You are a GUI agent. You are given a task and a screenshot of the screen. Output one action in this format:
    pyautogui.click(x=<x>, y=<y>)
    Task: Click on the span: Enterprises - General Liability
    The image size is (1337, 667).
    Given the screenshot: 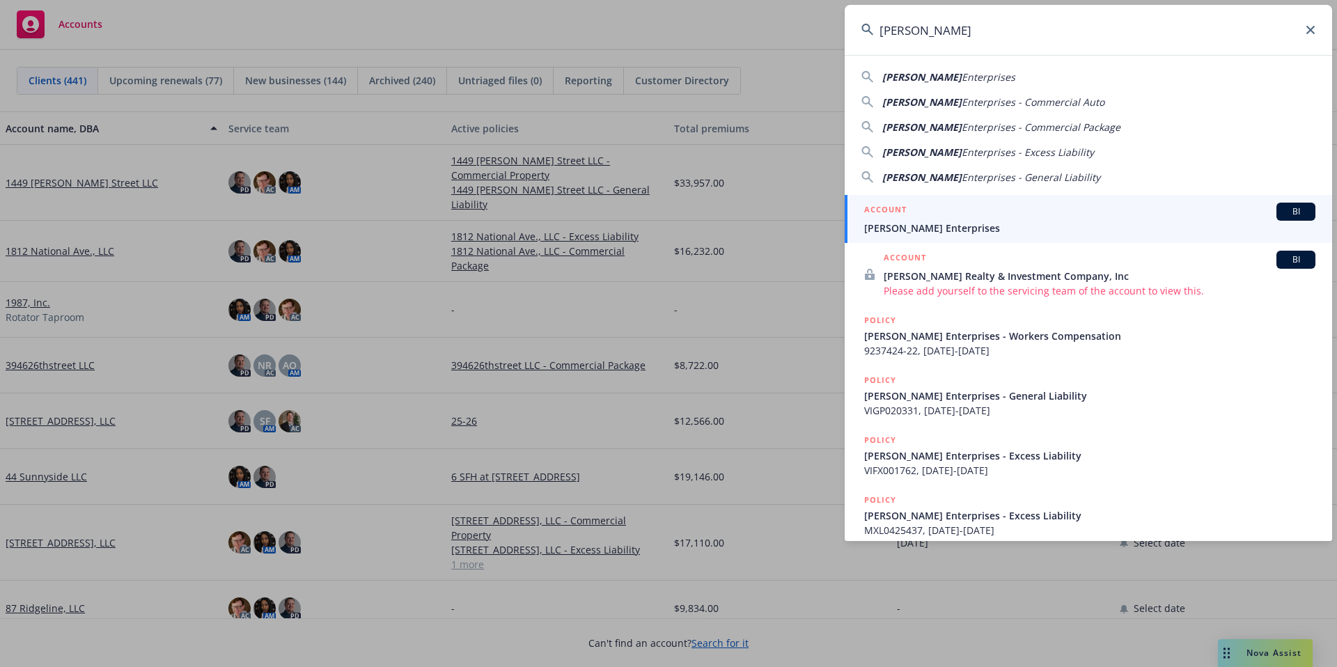 What is the action you would take?
    pyautogui.click(x=1031, y=177)
    